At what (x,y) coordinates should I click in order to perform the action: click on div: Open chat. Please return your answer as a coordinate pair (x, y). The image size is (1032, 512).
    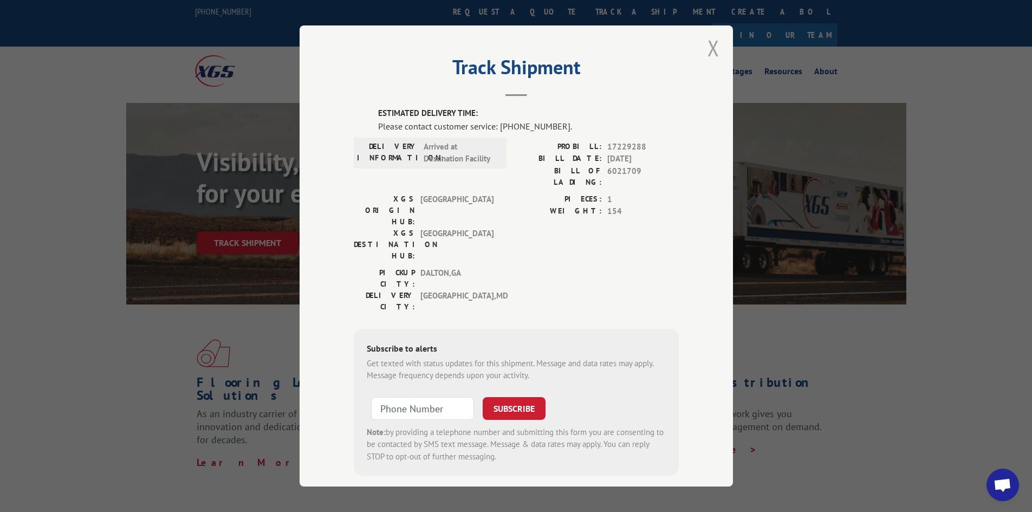
    Looking at the image, I should click on (1003, 485).